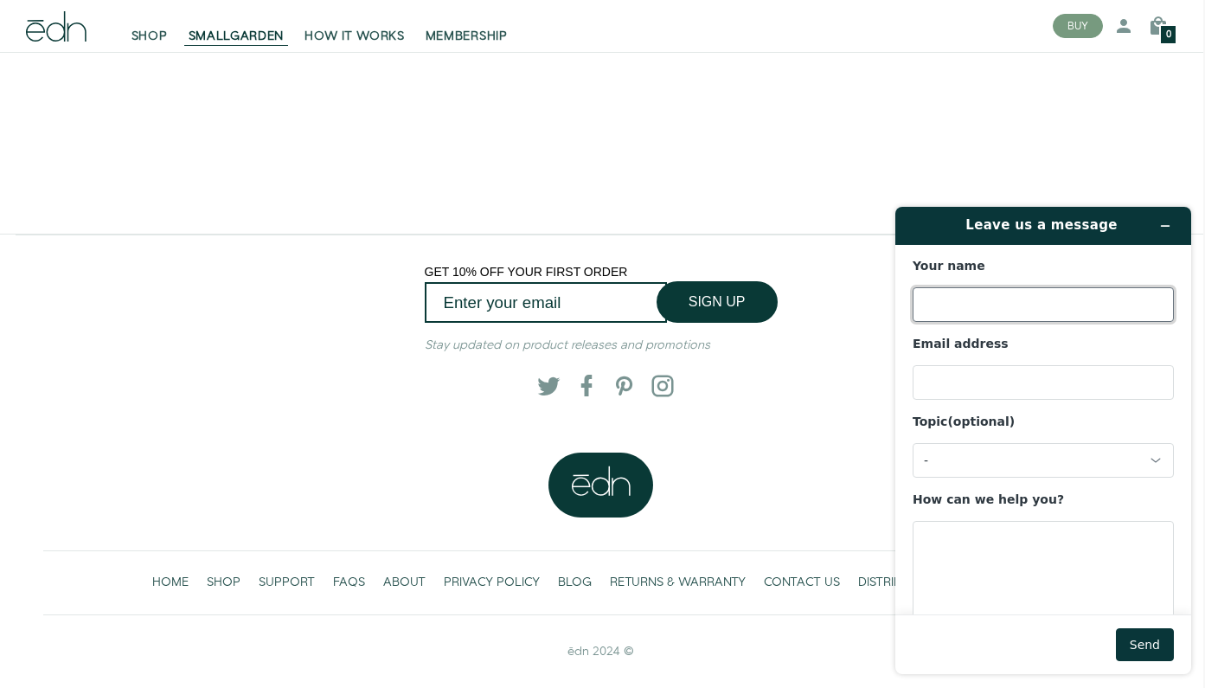 This screenshot has height=688, width=1205. Describe the element at coordinates (79, 151) in the screenshot. I see `strong: Email address` at that location.